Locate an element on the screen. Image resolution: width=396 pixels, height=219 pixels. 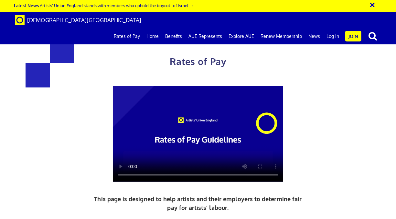
strong: Latest News: is located at coordinates (27, 5).